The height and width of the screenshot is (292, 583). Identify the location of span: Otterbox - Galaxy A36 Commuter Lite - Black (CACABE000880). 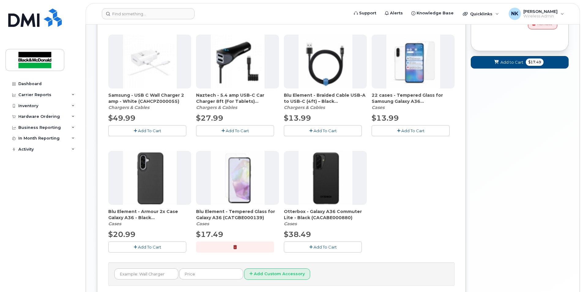
(325, 214).